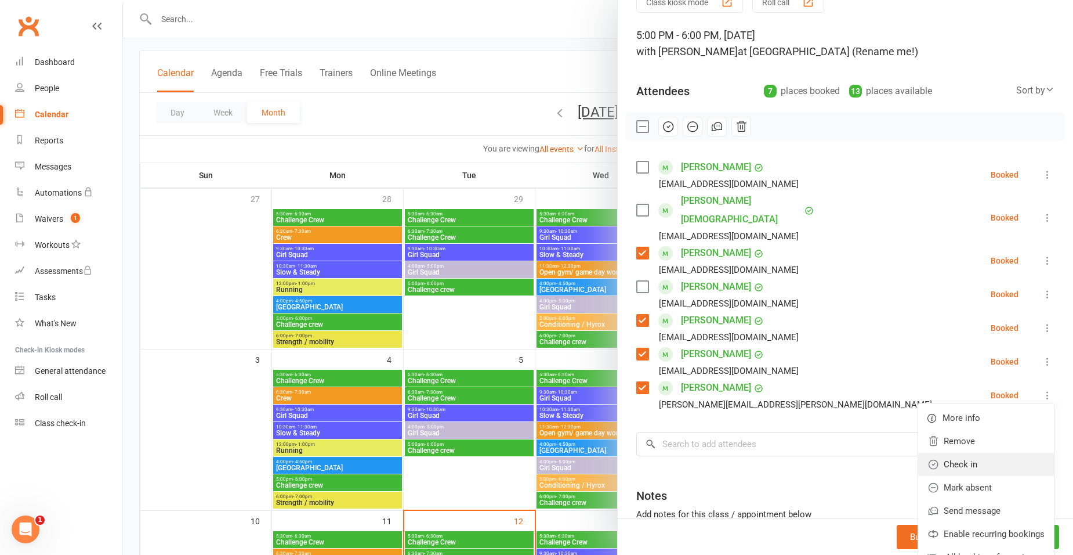  What do you see at coordinates (68, 62) in the screenshot?
I see `a: Dashboard` at bounding box center [68, 62].